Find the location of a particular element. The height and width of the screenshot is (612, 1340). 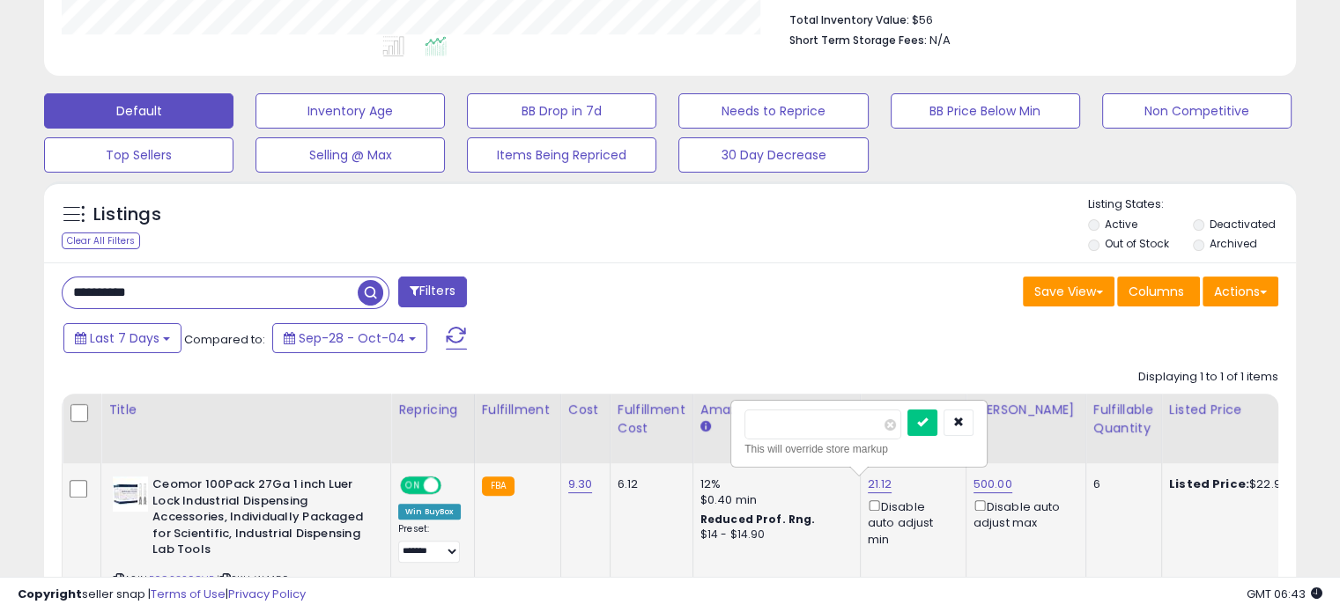

b: Total Inventory Value: is located at coordinates (849, 19).